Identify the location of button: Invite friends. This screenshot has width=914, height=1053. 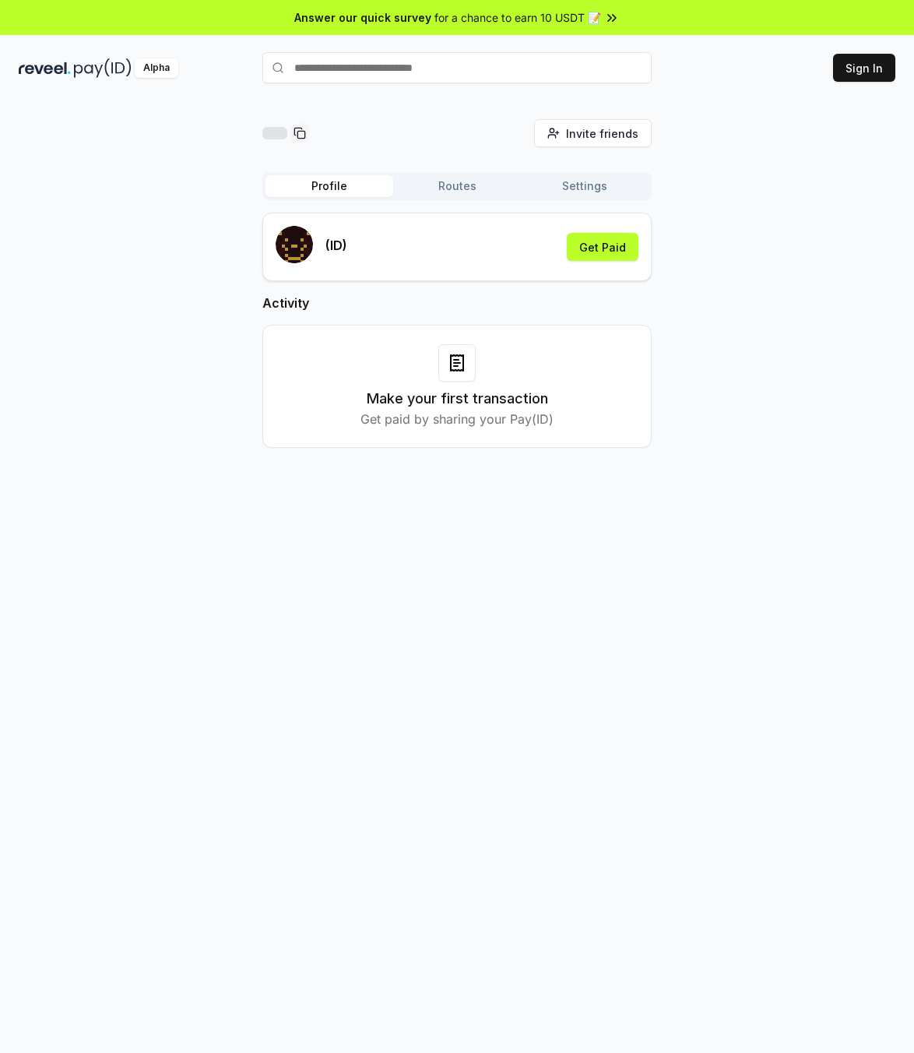
(592, 133).